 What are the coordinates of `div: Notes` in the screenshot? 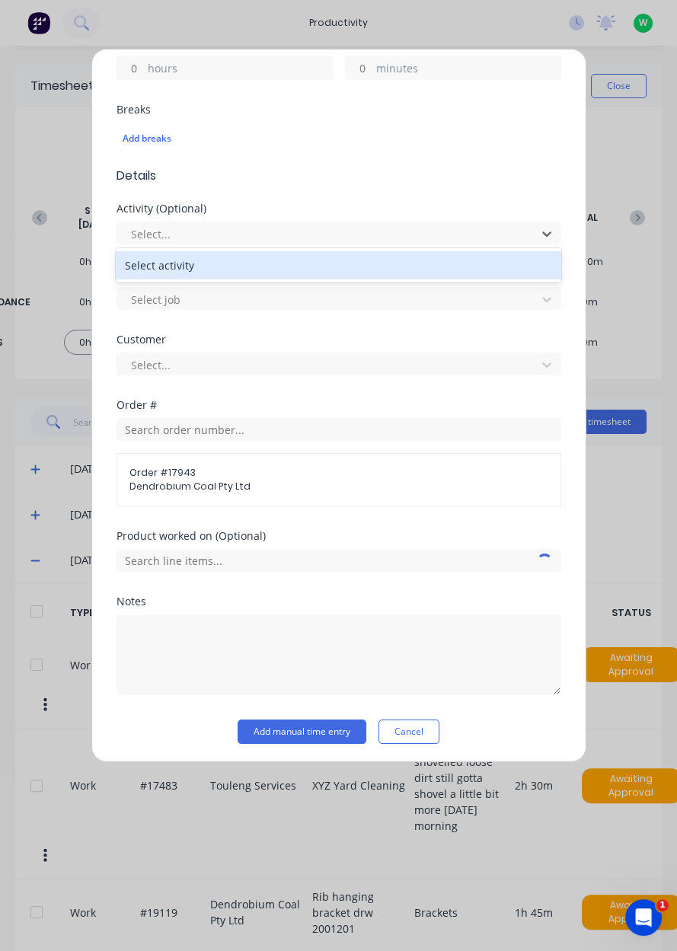 It's located at (339, 602).